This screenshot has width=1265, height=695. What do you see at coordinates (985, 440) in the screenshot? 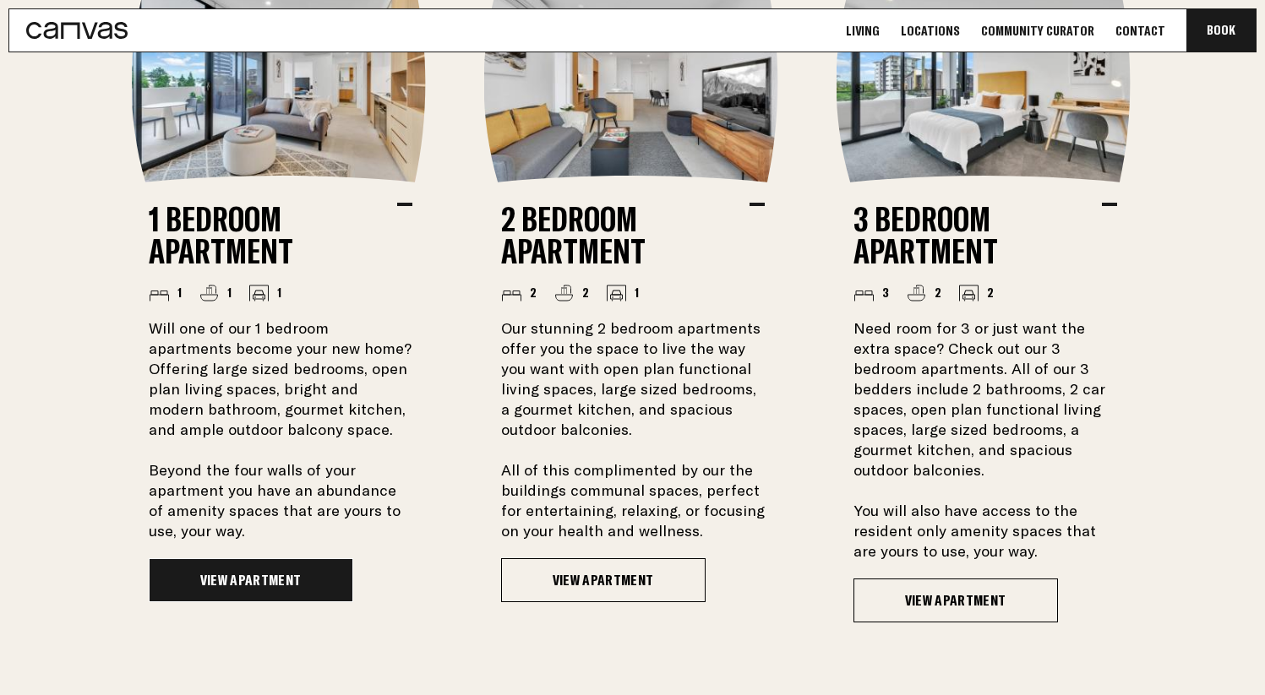
I see `p: Need room for 3 or just want the extra space? Check out our 3 bedroom apartments. All of our 3 be...` at bounding box center [985, 440].